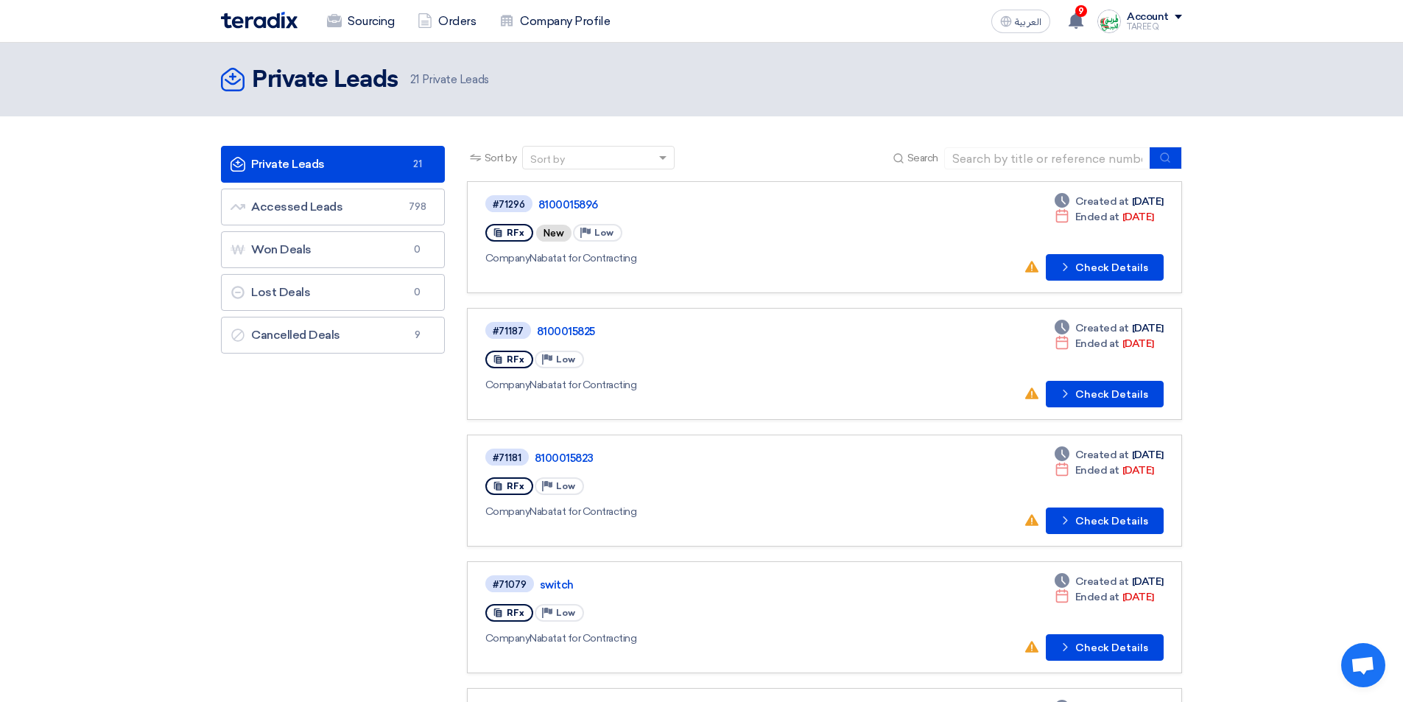 The width and height of the screenshot is (1403, 702). What do you see at coordinates (1021, 21) in the screenshot?
I see `button: العربية` at bounding box center [1021, 21].